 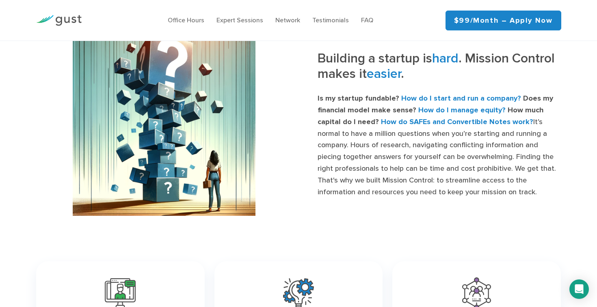 I want to click on strong: How much capital do I need?, so click(x=430, y=116).